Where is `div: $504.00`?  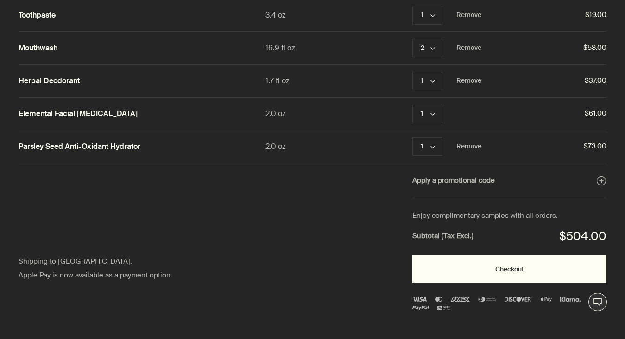
div: $504.00 is located at coordinates (582, 237).